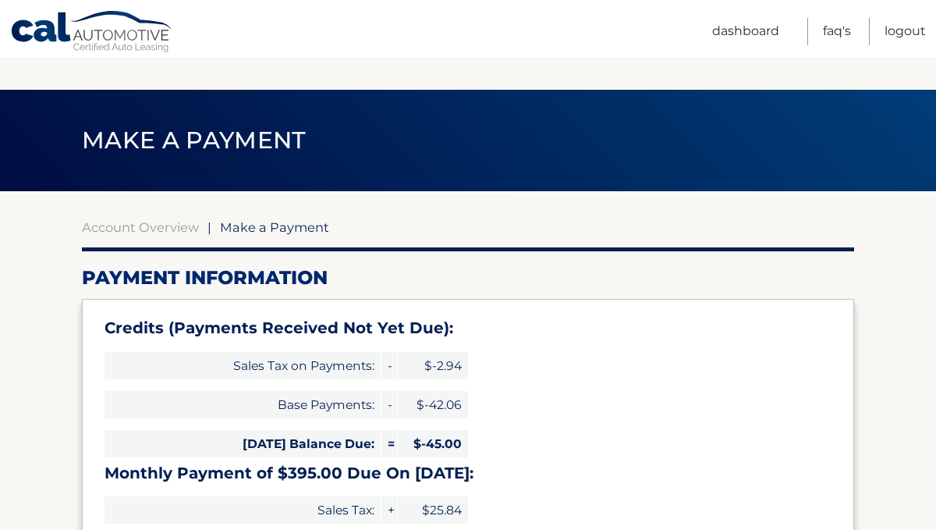 Image resolution: width=936 pixels, height=530 pixels. What do you see at coordinates (243, 365) in the screenshot?
I see `span: Sales Tax on Payments:` at bounding box center [243, 365].